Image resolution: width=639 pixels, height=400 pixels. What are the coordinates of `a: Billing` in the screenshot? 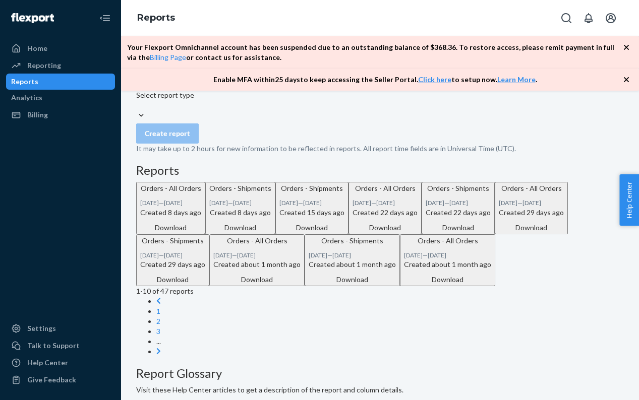 It's located at (61, 115).